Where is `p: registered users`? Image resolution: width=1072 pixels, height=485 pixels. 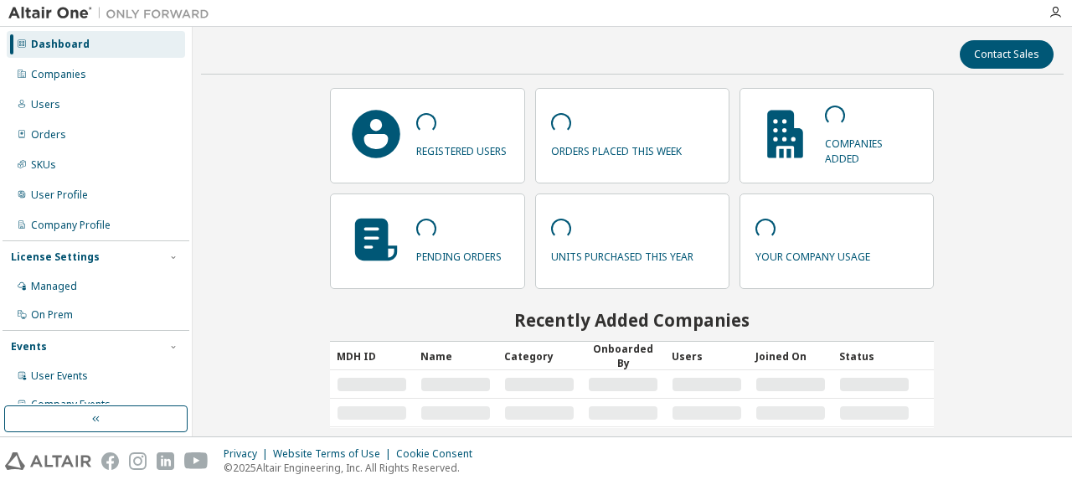
p: registered users is located at coordinates (461, 148).